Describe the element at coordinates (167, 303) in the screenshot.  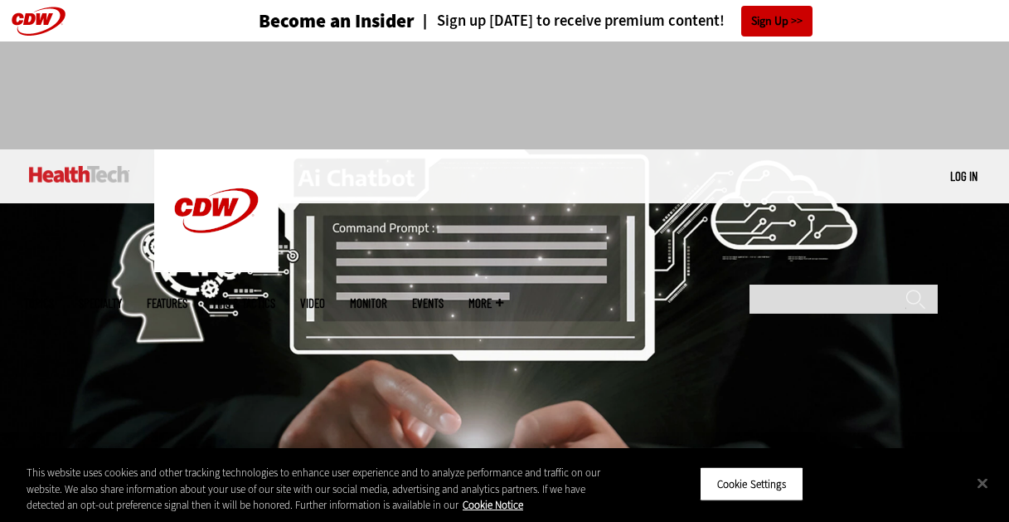
I see `a: Features` at that location.